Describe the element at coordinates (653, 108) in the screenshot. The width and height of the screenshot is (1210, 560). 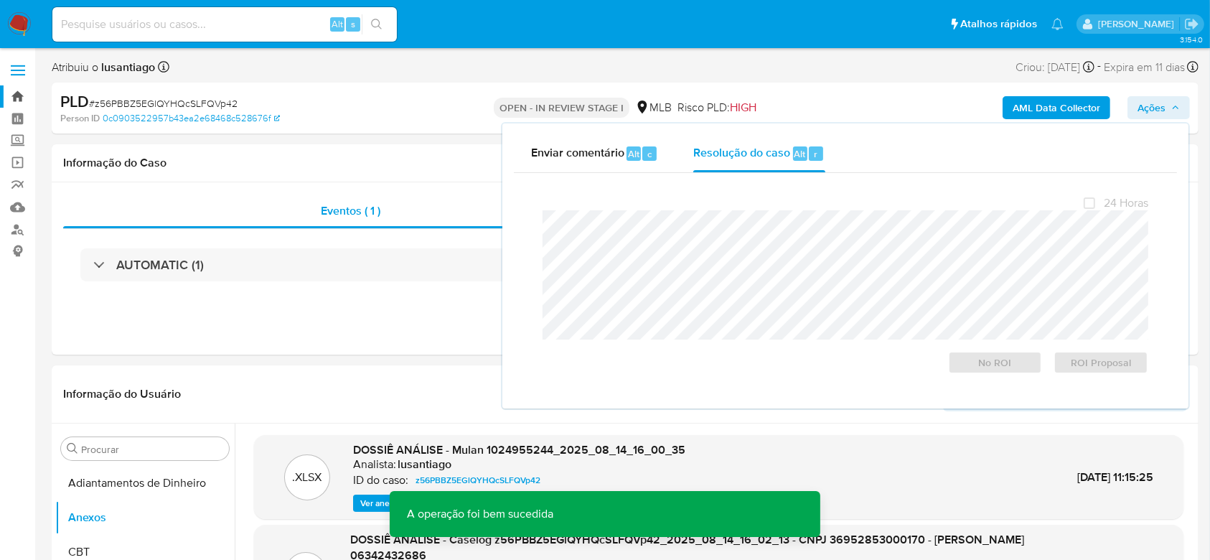
I see `div: MLB` at that location.